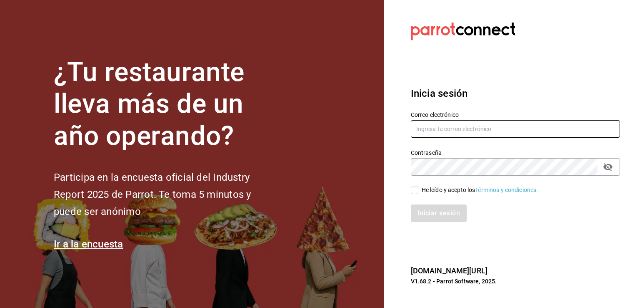  What do you see at coordinates (506, 190) in the screenshot?
I see `a: Términos y condiciones.` at bounding box center [506, 190].